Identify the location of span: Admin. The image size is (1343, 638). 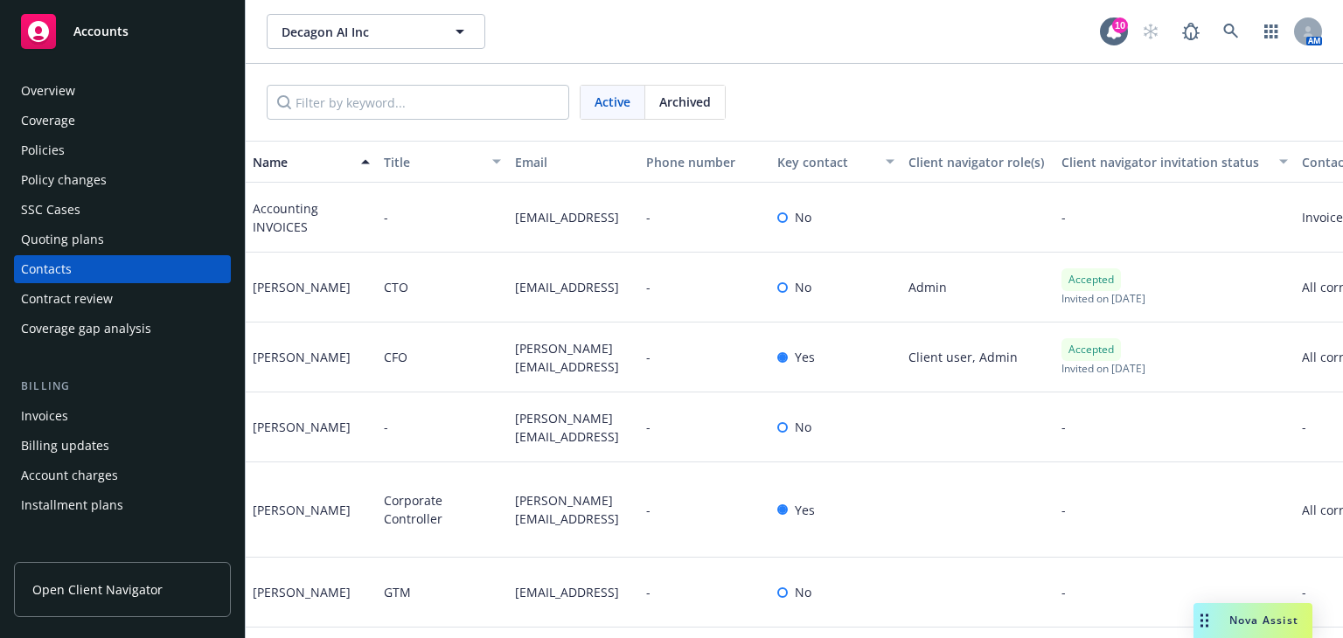
(928, 287).